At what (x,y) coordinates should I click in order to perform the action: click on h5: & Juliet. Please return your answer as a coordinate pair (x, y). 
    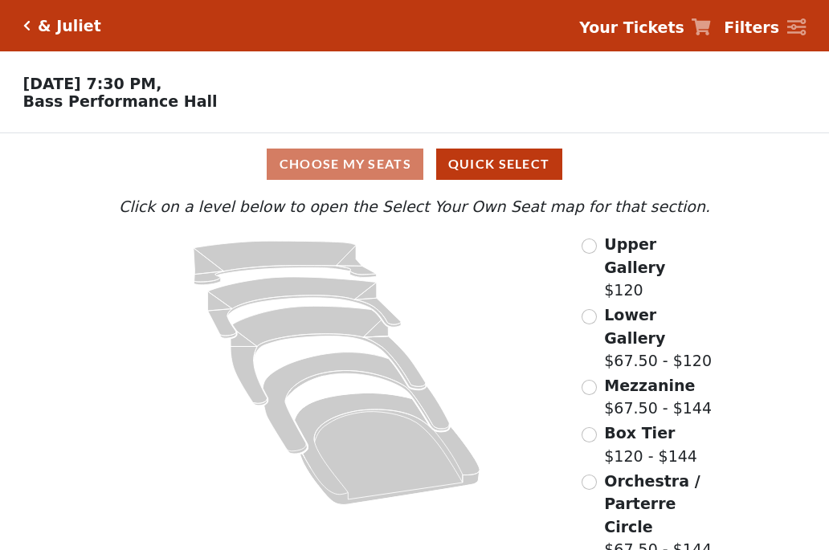
    Looking at the image, I should click on (69, 26).